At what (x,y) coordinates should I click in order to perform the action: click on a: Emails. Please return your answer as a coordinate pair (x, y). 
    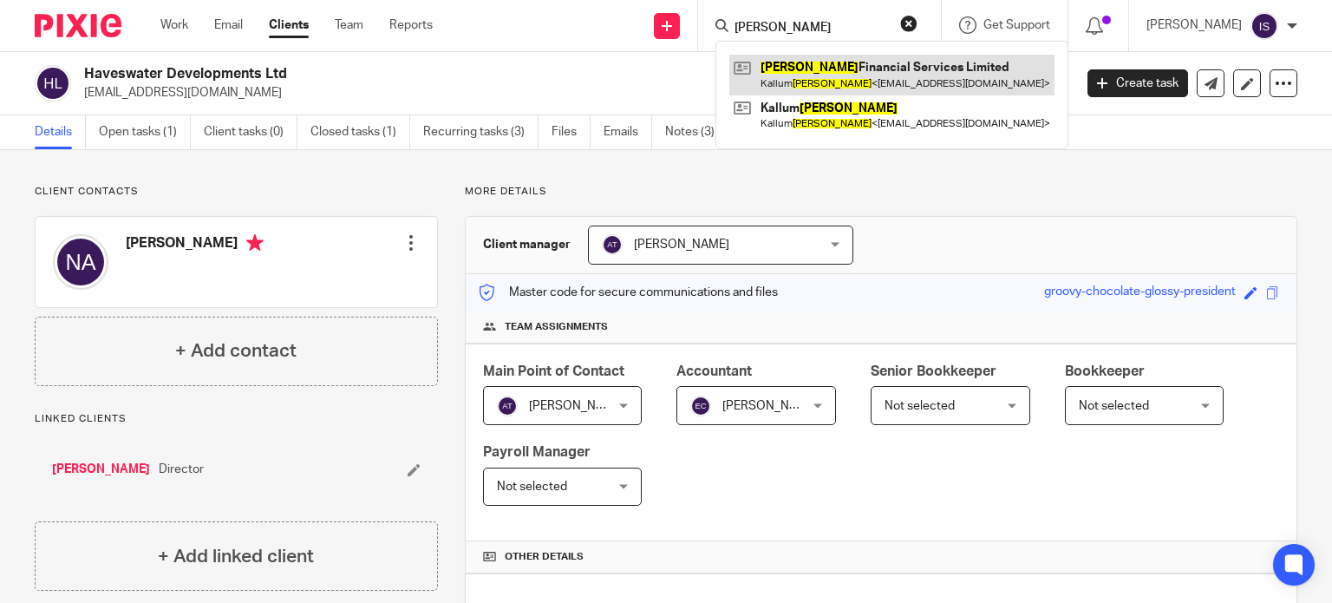
    Looking at the image, I should click on (628, 132).